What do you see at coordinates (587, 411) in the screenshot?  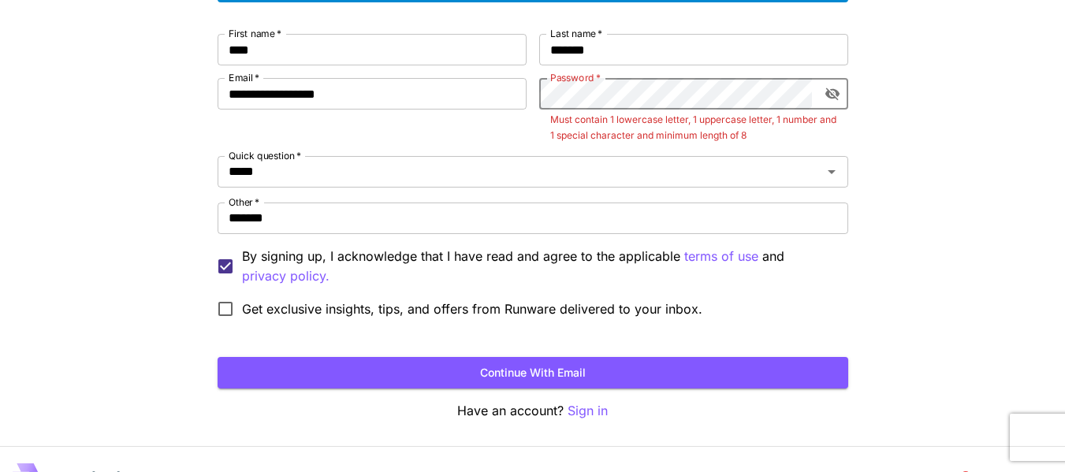 I see `button: Sign in` at bounding box center [587, 411].